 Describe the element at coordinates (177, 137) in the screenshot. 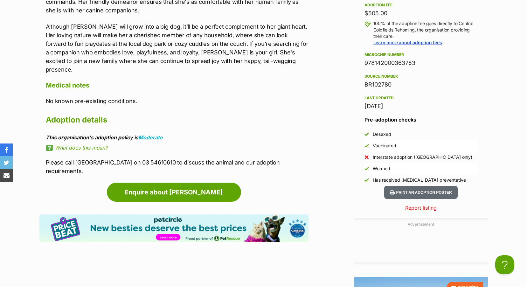

I see `div: This organisation's adoption policy is` at that location.